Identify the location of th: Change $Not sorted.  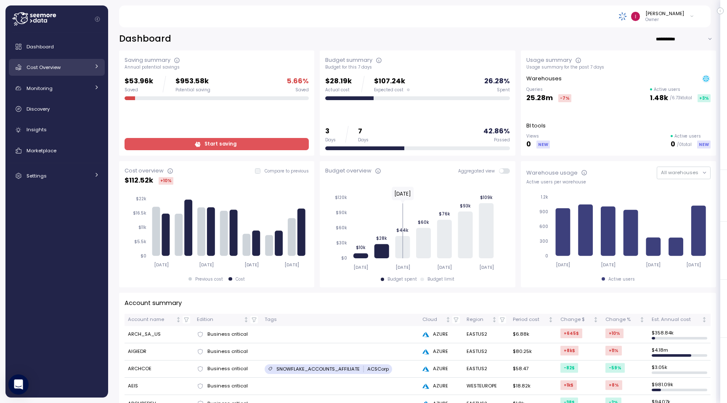
(579, 320).